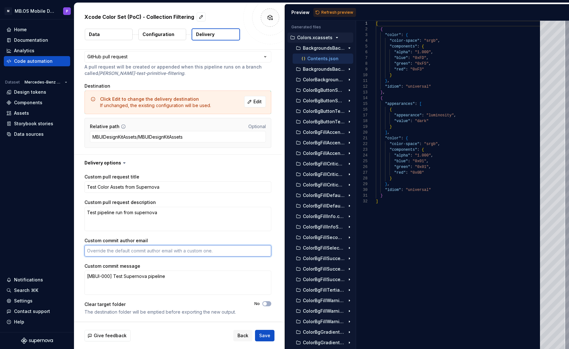  I want to click on p: ColorBgButtonTertiaryPressed.colorset, so click(324, 122).